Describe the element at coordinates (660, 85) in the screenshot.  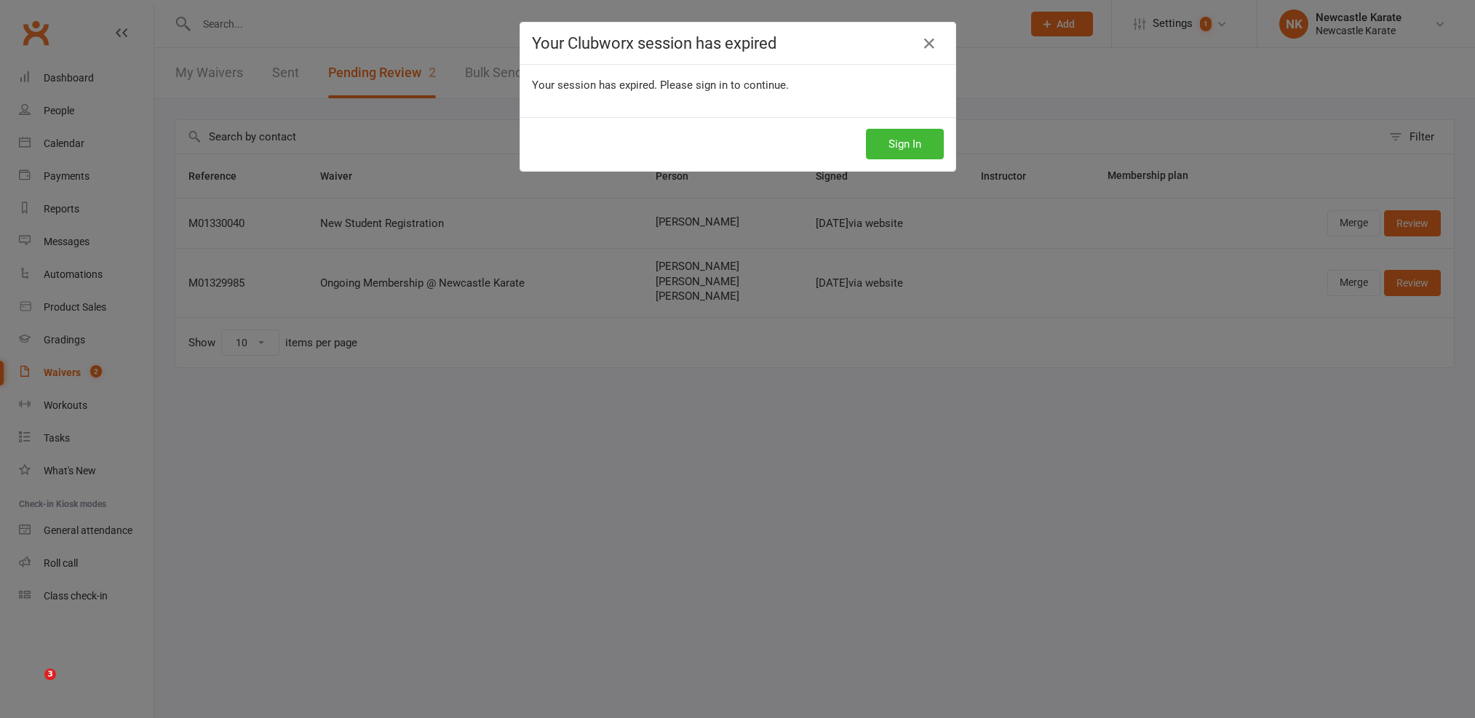
I see `span: Your session has expired. Please sign in to continue.` at that location.